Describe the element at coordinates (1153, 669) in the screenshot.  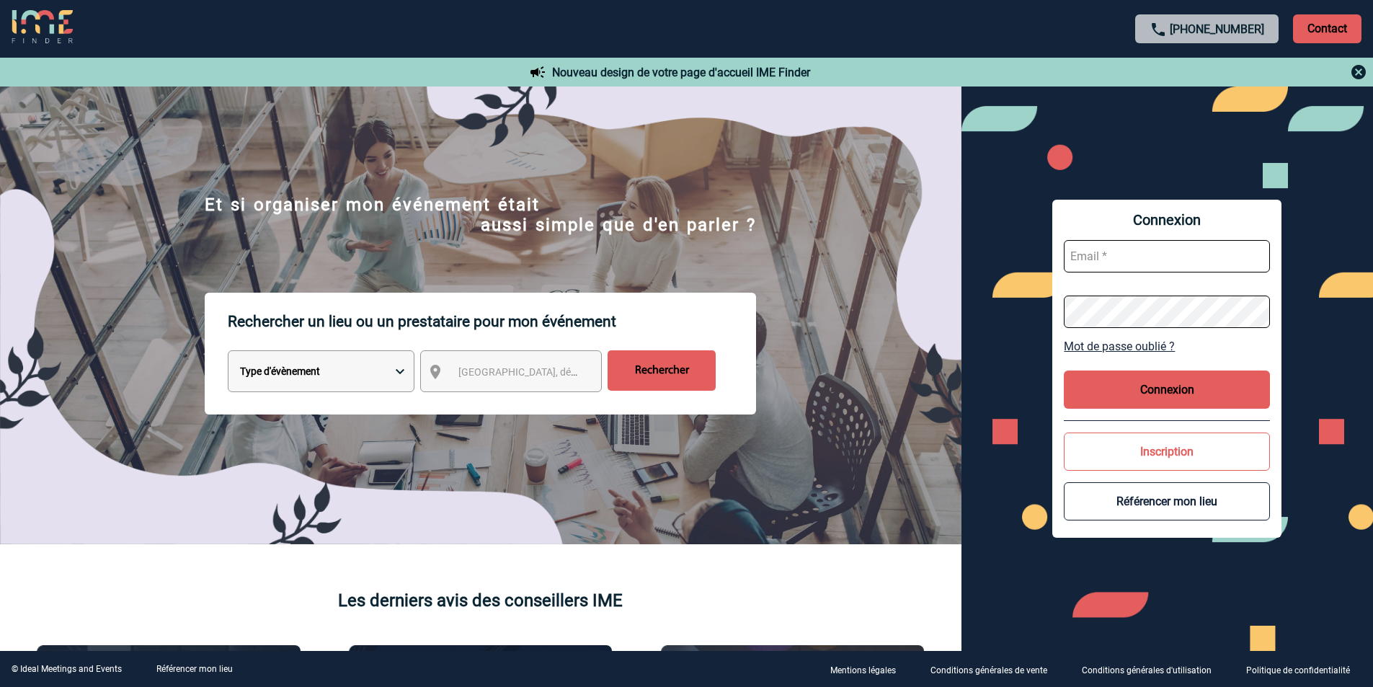
I see `a: Conditions générales d'utilisation` at that location.